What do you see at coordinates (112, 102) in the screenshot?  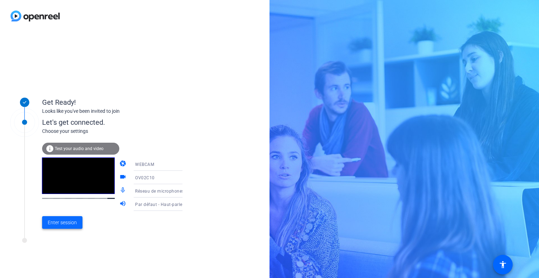 I see `div: Get Ready!` at bounding box center [112, 102].